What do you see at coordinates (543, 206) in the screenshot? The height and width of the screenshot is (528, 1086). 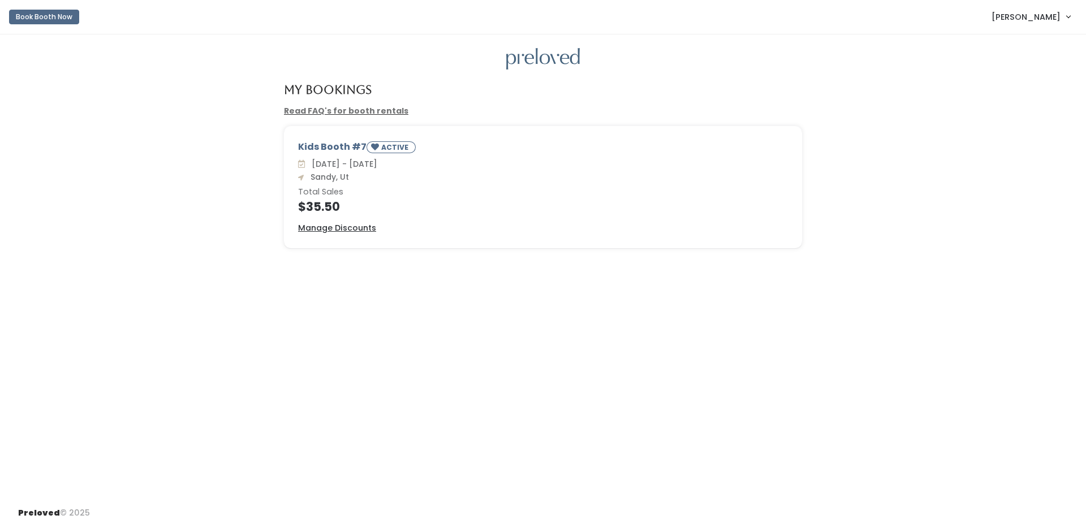 I see `h4: $35.50` at bounding box center [543, 206].